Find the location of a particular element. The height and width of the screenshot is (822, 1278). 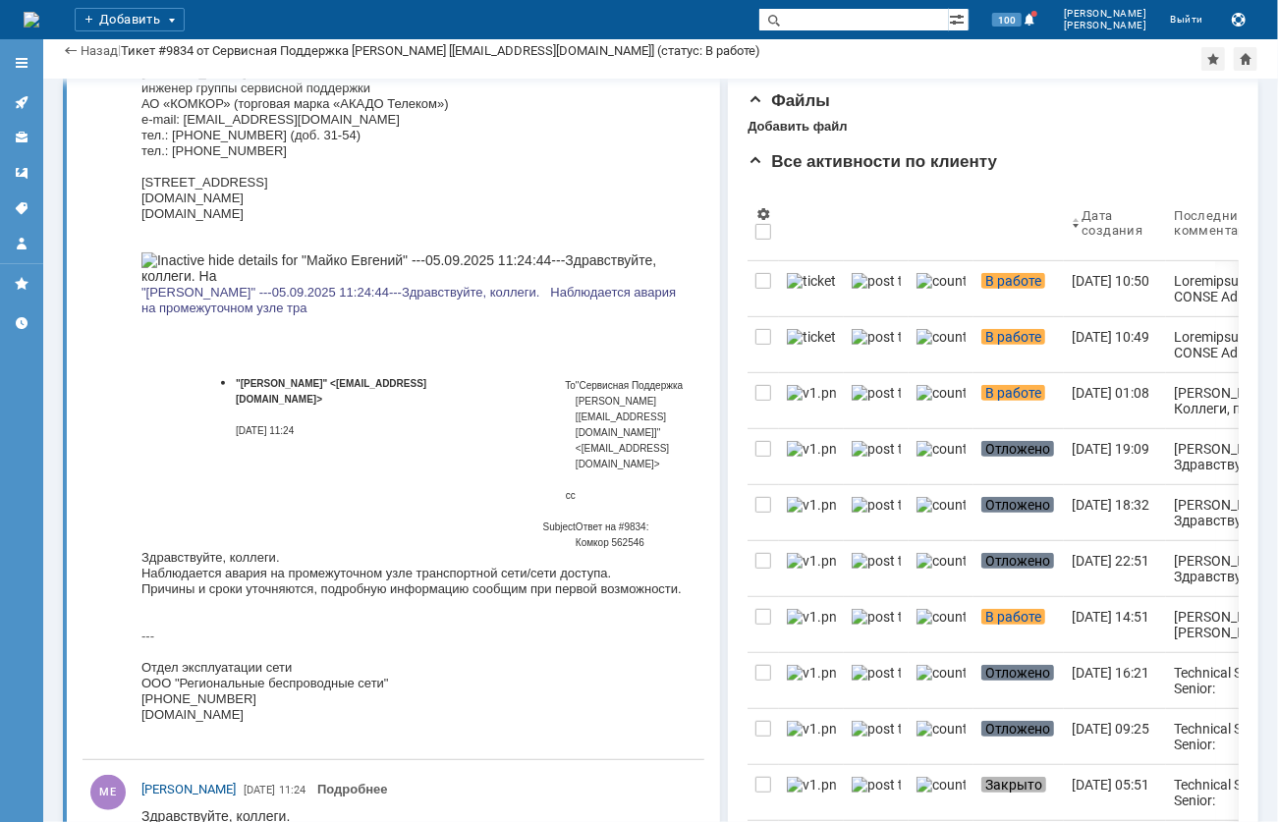

span: 100 is located at coordinates (1007, 20).